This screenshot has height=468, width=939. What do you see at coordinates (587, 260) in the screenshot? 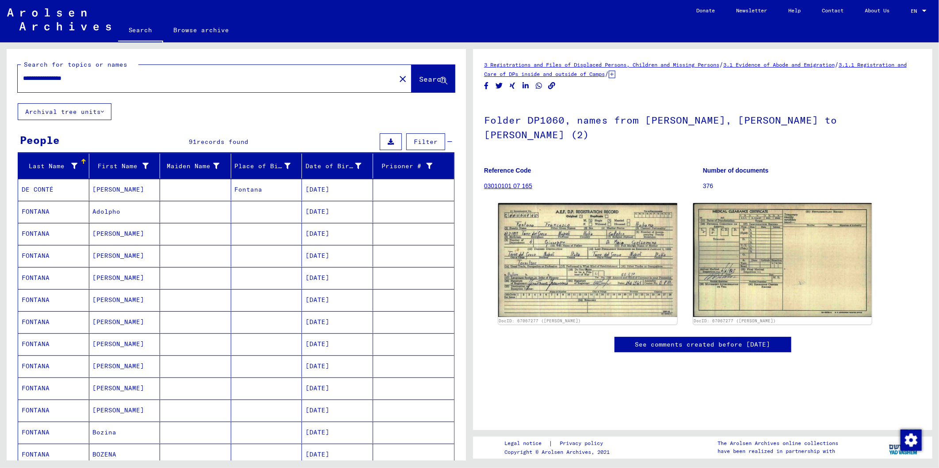
I see `img: 001.jpg` at bounding box center [587, 260].